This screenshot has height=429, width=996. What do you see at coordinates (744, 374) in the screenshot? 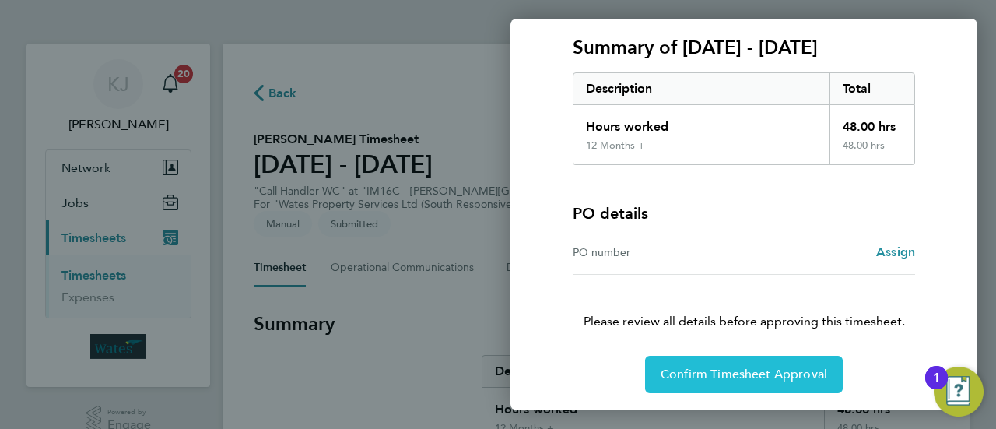
I see `button: Confirm Timesheet Approval` at bounding box center [744, 374].